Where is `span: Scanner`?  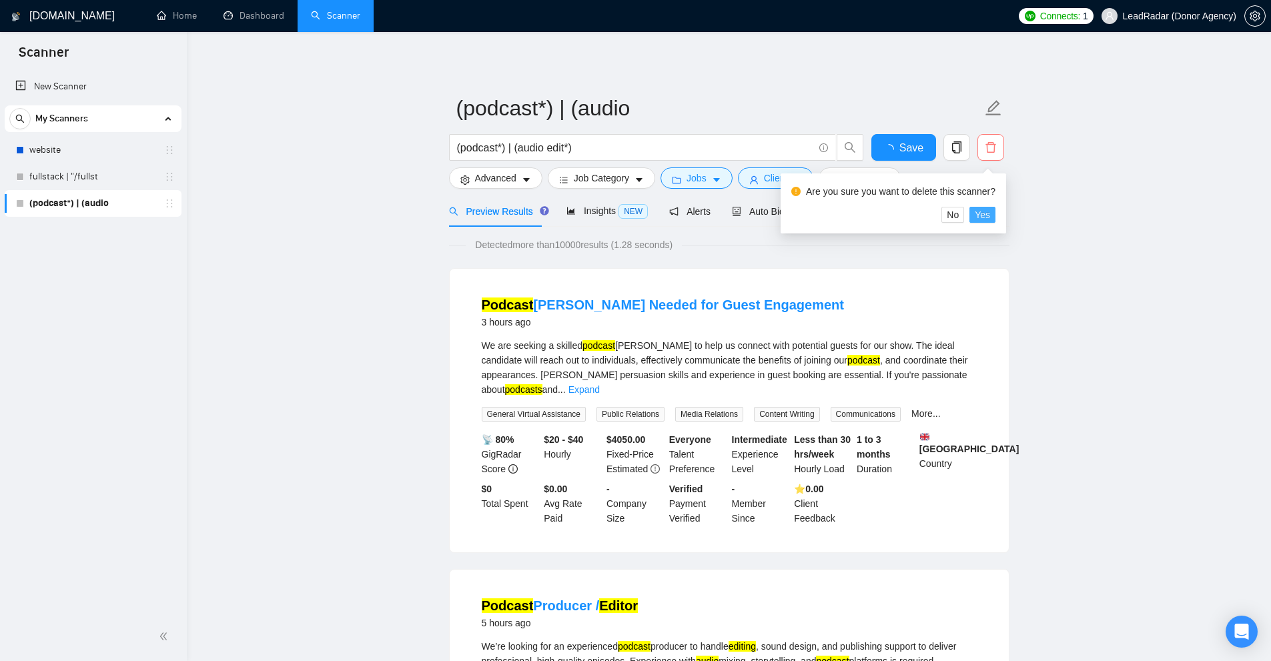 span: Scanner is located at coordinates (43, 57).